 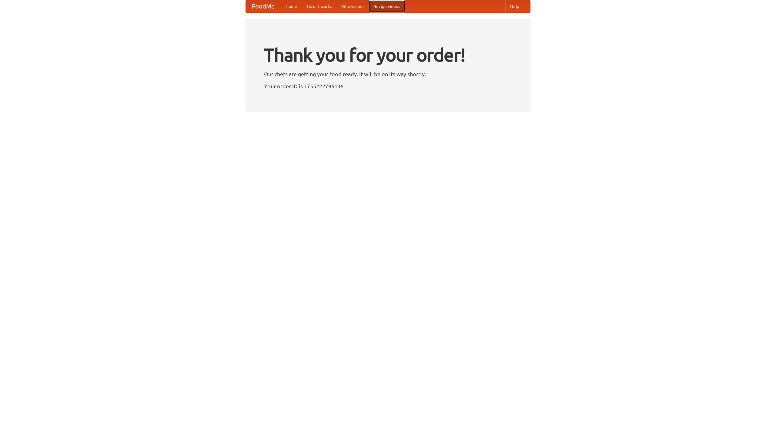 I want to click on a: How it works, so click(x=319, y=6).